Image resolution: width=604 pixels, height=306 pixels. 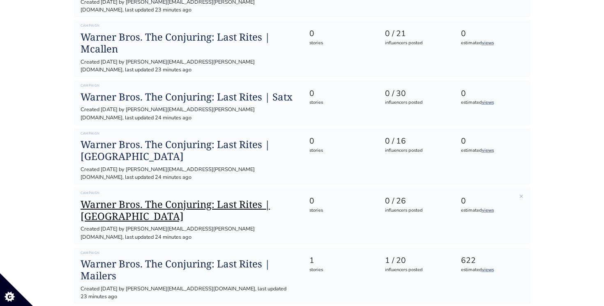 What do you see at coordinates (188, 43) in the screenshot?
I see `h1: Warner Bros. The Conjuring: Last Rites | Mcallen` at bounding box center [188, 43].